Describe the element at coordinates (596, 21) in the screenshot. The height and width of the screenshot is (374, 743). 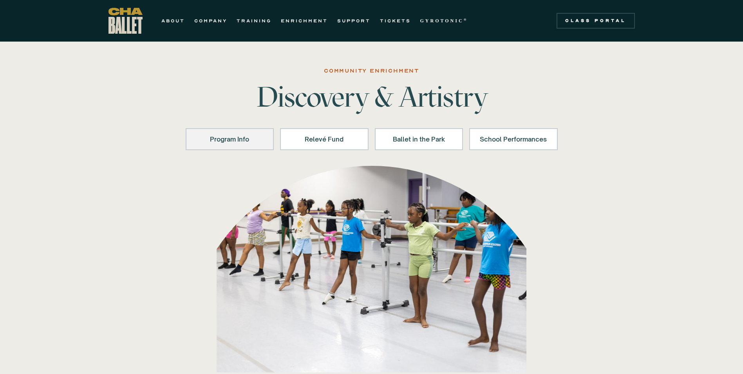
I see `div: Class Portal` at that location.